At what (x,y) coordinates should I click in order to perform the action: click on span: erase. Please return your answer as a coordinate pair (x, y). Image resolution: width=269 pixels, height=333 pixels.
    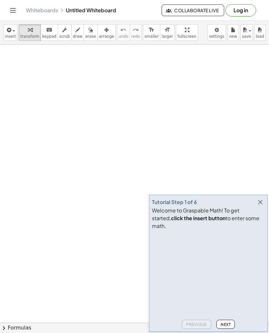
    Looking at the image, I should click on (90, 36).